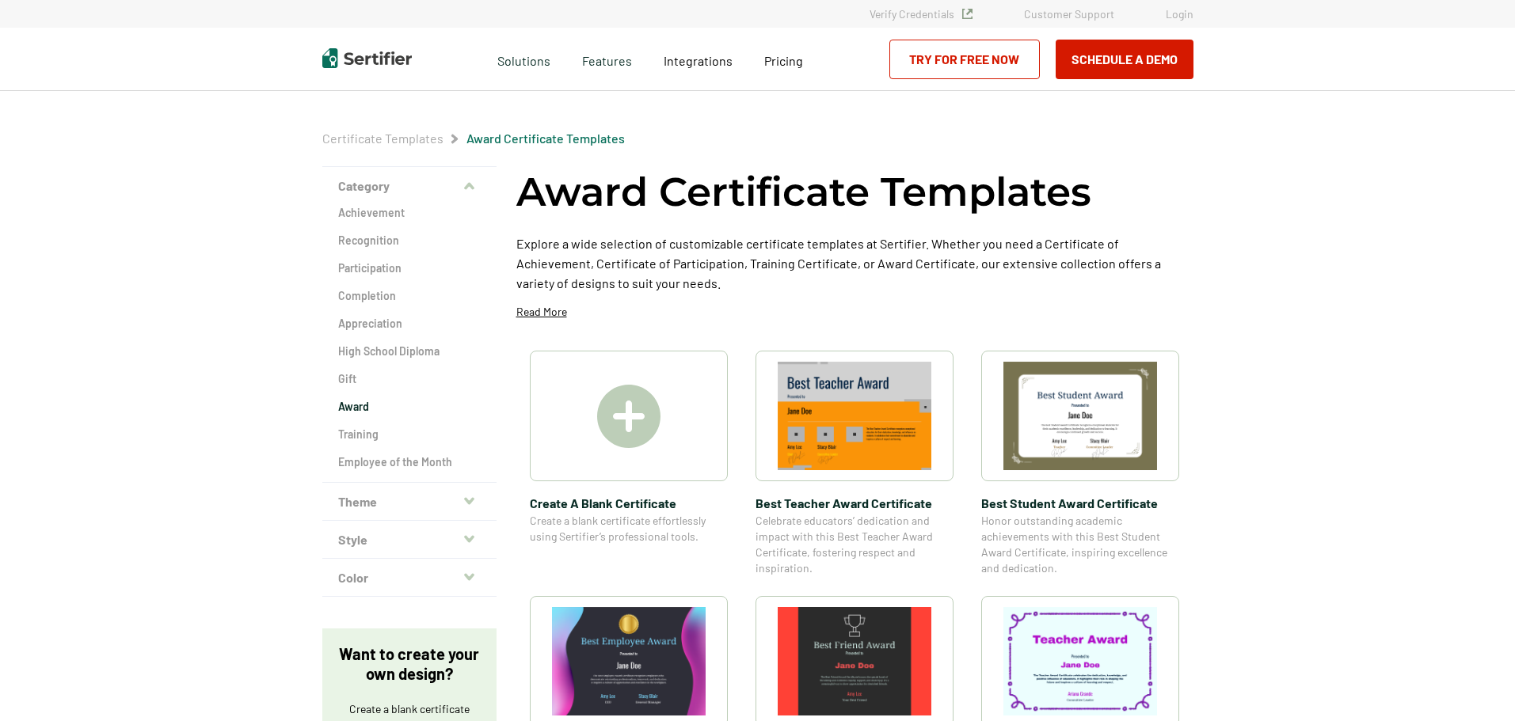 This screenshot has width=1515, height=721. I want to click on p: Want to create your own design?, so click(409, 664).